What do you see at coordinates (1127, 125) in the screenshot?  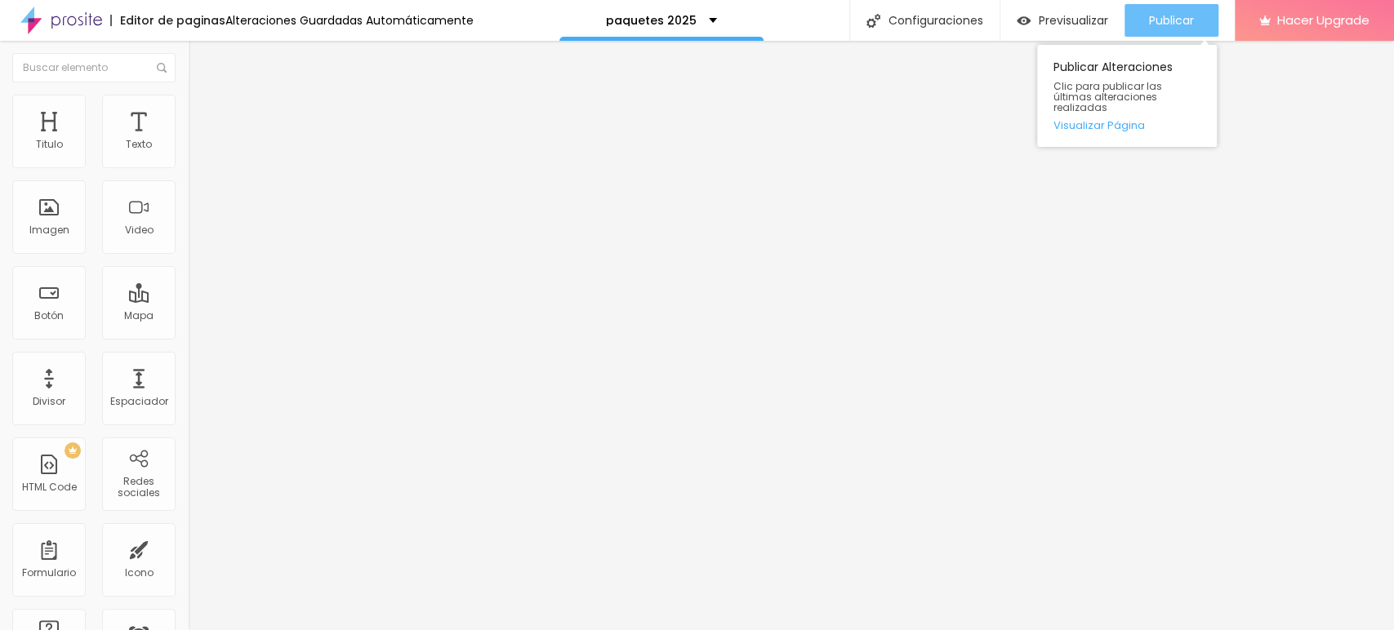 I see `a: Visualizar Página` at bounding box center [1127, 125].